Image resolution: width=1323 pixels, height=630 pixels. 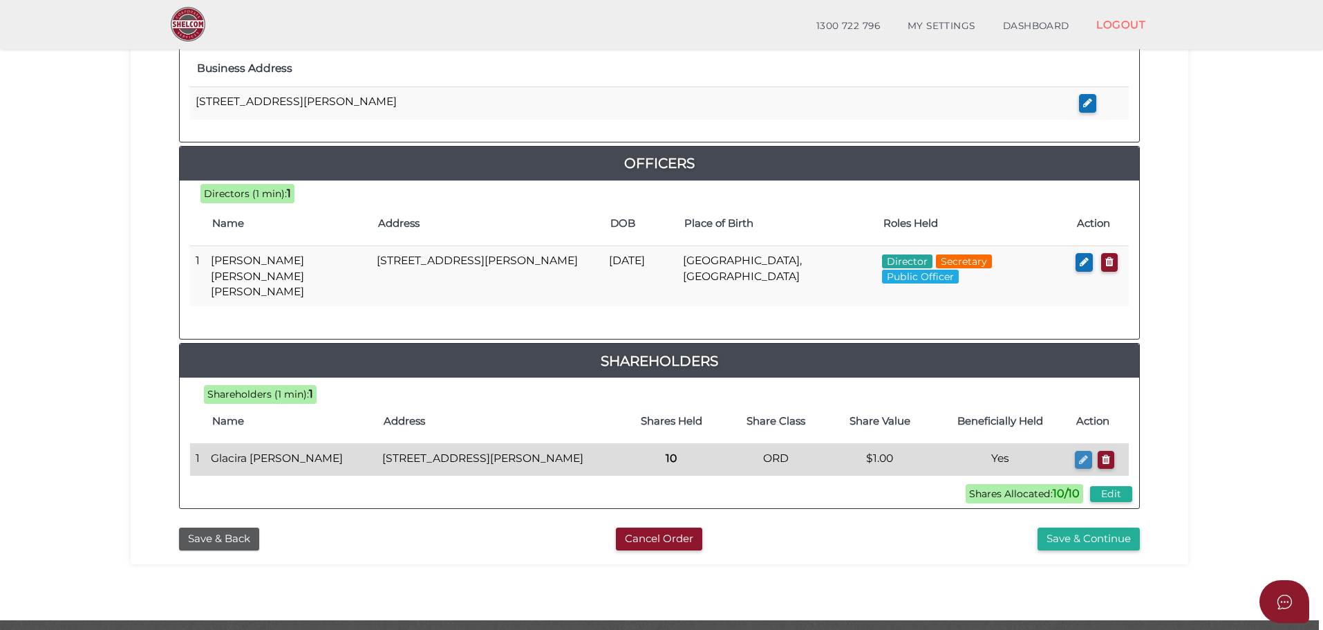 What do you see at coordinates (1111, 493) in the screenshot?
I see `button: Edit` at bounding box center [1111, 493].